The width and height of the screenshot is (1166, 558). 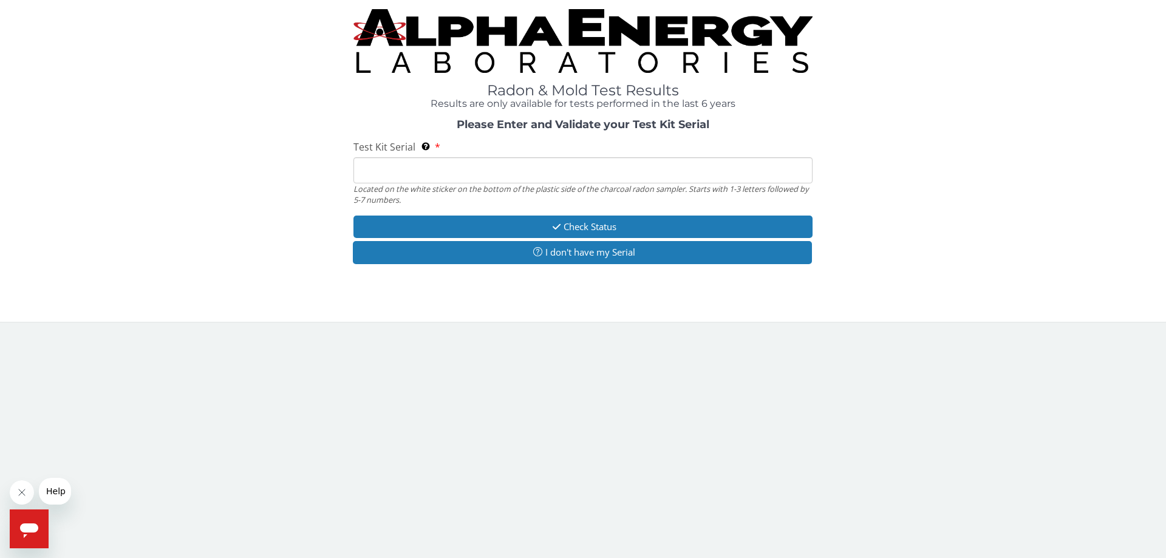 I want to click on button: I don't have my Serial, so click(x=582, y=252).